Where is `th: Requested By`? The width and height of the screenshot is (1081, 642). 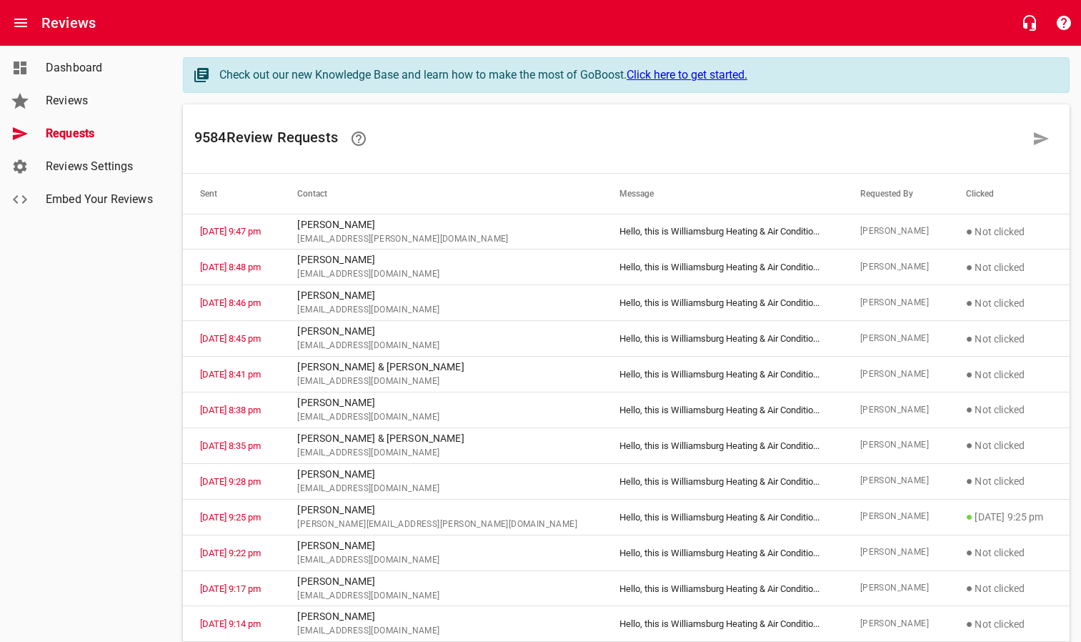
th: Requested By is located at coordinates (896, 194).